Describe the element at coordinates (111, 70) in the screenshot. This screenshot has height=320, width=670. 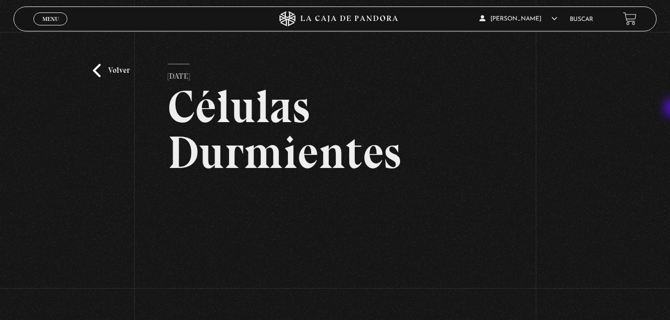
I see `a: Volver` at that location.